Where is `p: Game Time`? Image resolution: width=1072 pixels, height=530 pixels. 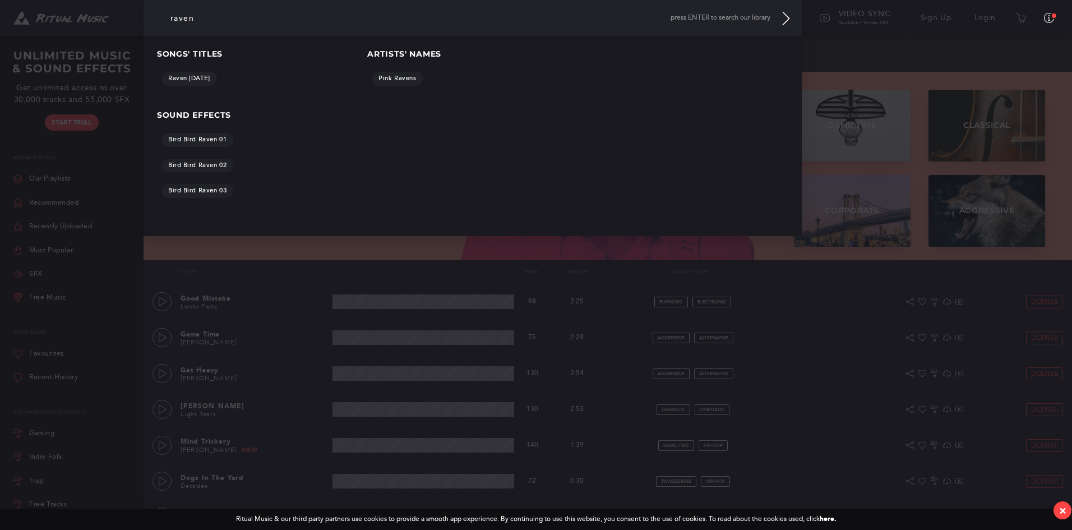 p: Game Time is located at coordinates (254, 334).